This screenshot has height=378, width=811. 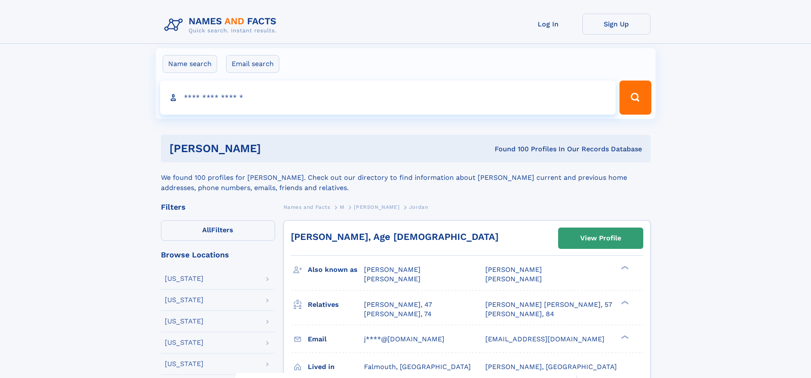 What do you see at coordinates (418, 207) in the screenshot?
I see `span: Jordan` at bounding box center [418, 207].